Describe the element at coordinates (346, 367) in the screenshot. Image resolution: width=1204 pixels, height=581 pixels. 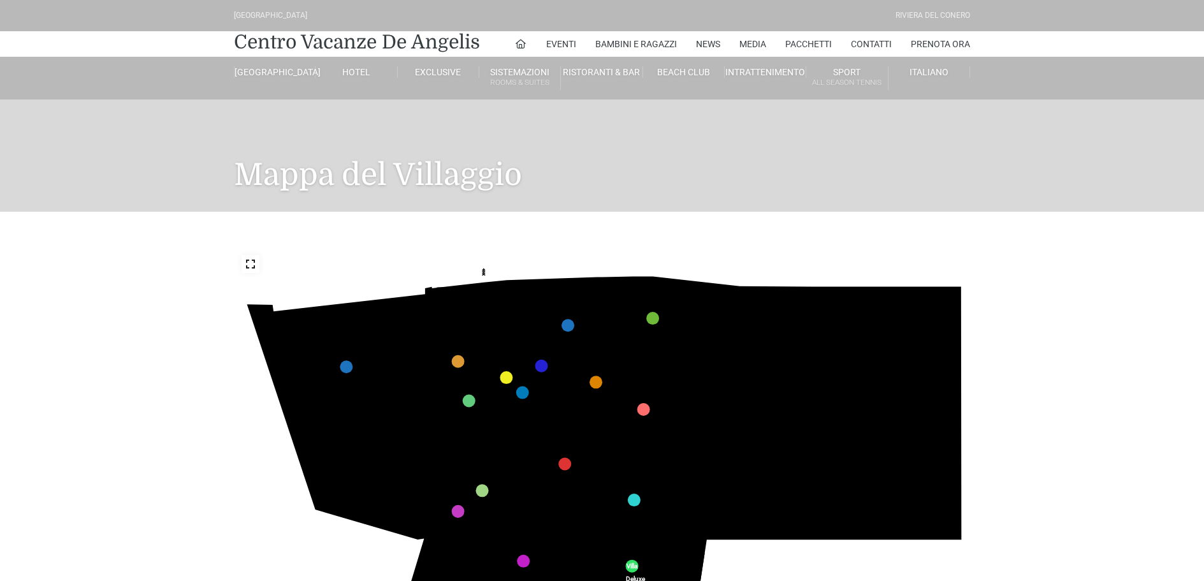
I see `a: Appartamenti Muratura marker` at that location.